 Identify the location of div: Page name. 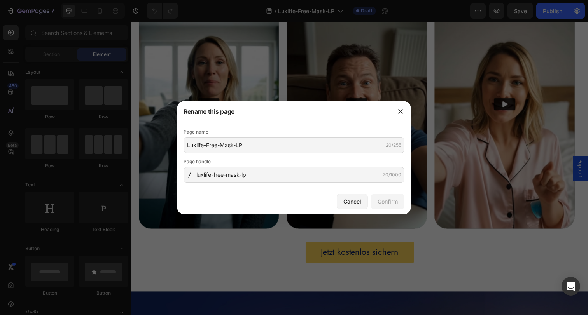
(294, 132).